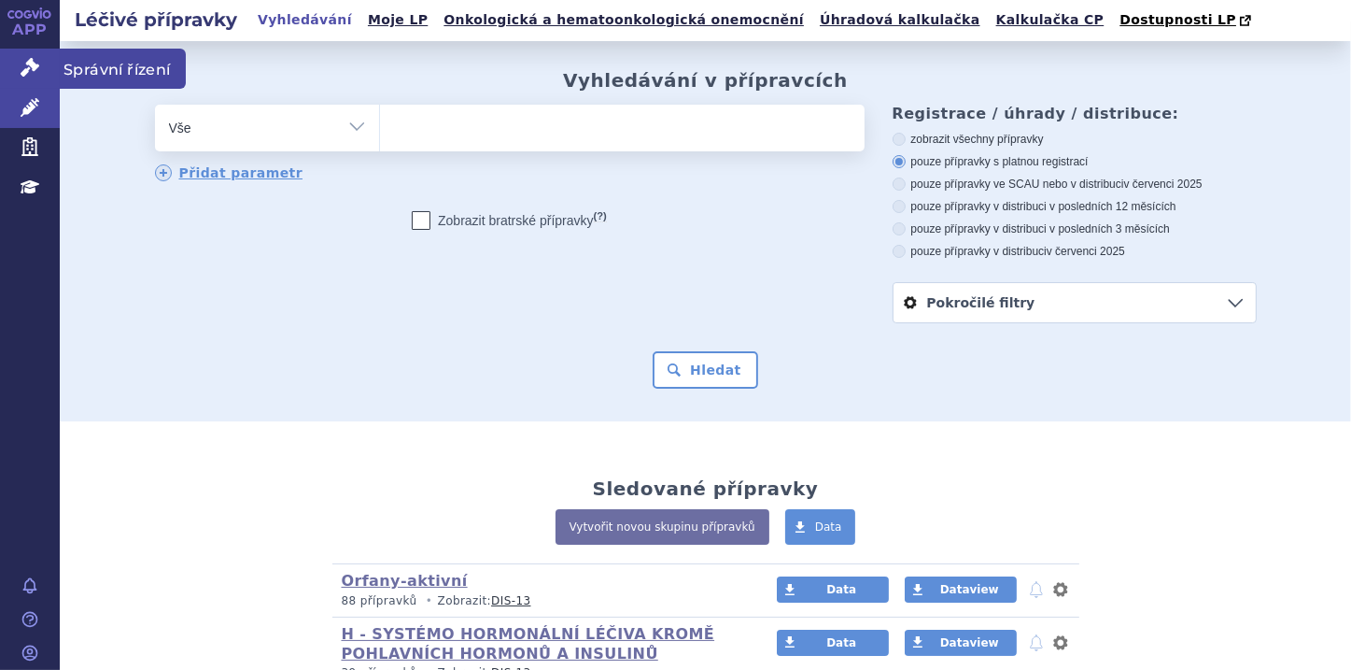 Image resolution: width=1351 pixels, height=670 pixels. Describe the element at coordinates (662, 527) in the screenshot. I see `a: Vytvořit novou skupinu přípravků` at that location.